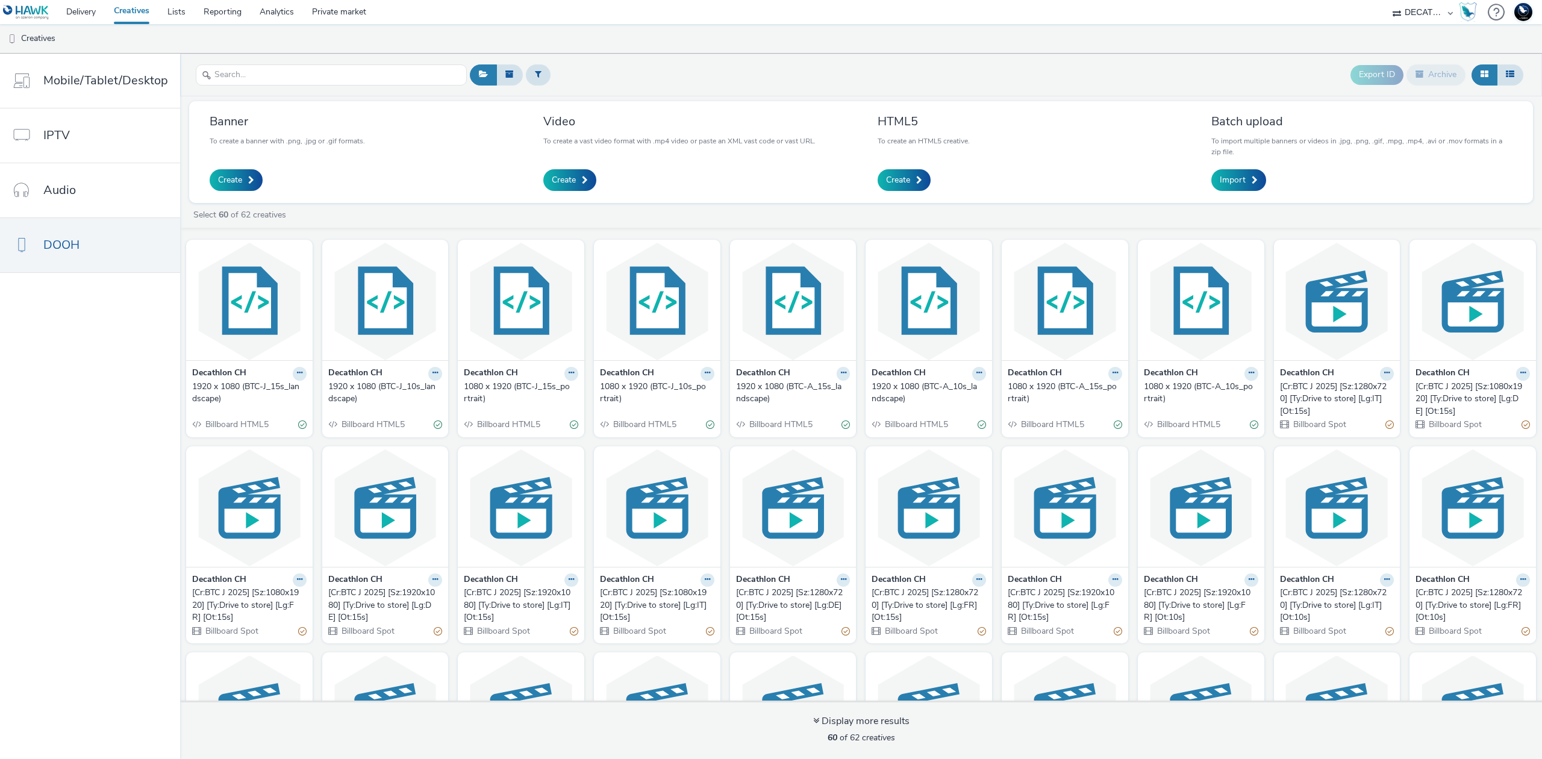 The image size is (1542, 759). I want to click on div: Hawk Academy, so click(1468, 12).